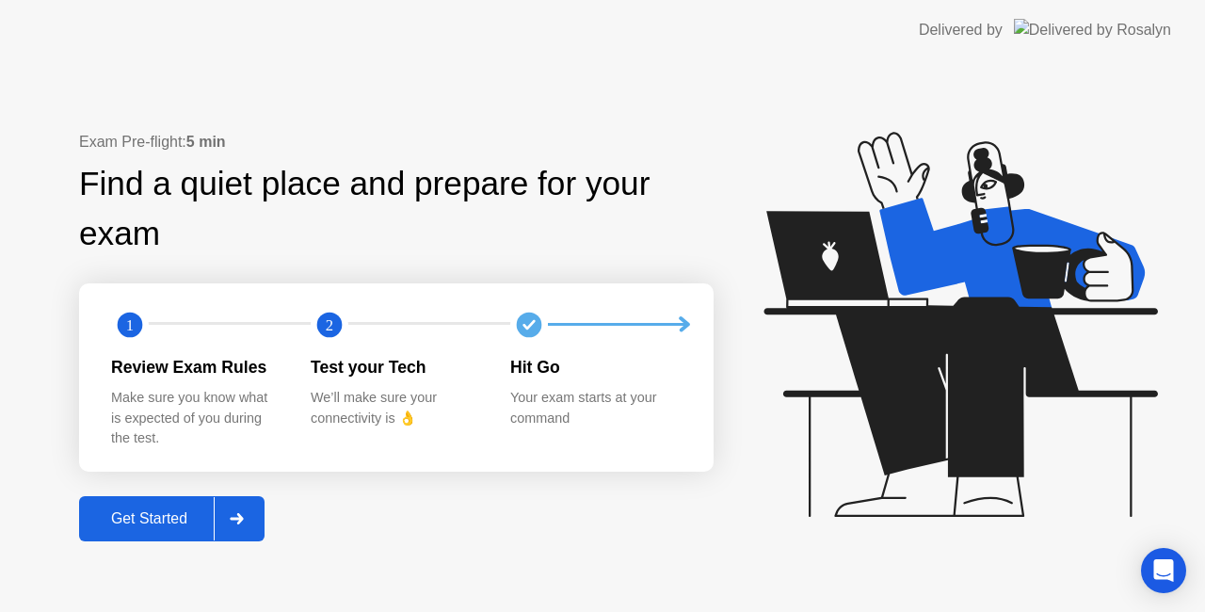 The width and height of the screenshot is (1205, 612). I want to click on div: Test your Tech, so click(395, 367).